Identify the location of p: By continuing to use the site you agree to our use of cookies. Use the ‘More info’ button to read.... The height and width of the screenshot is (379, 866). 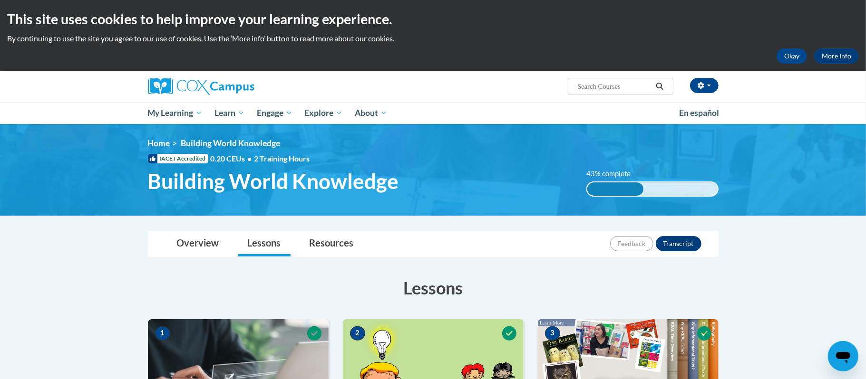
(433, 39).